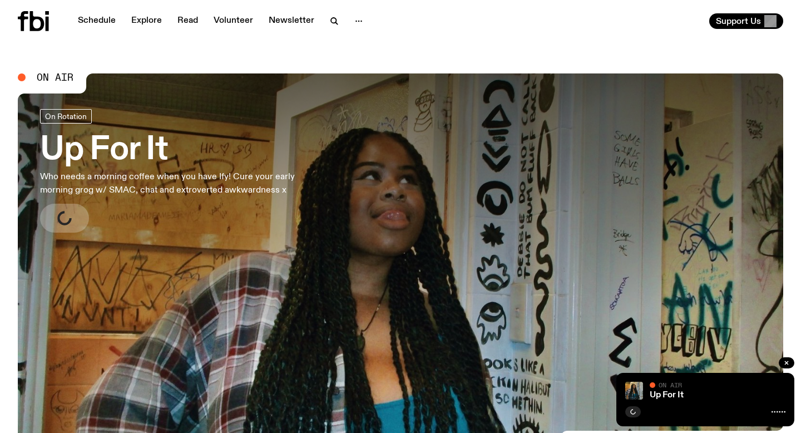  What do you see at coordinates (146, 21) in the screenshot?
I see `a: Explore` at bounding box center [146, 21].